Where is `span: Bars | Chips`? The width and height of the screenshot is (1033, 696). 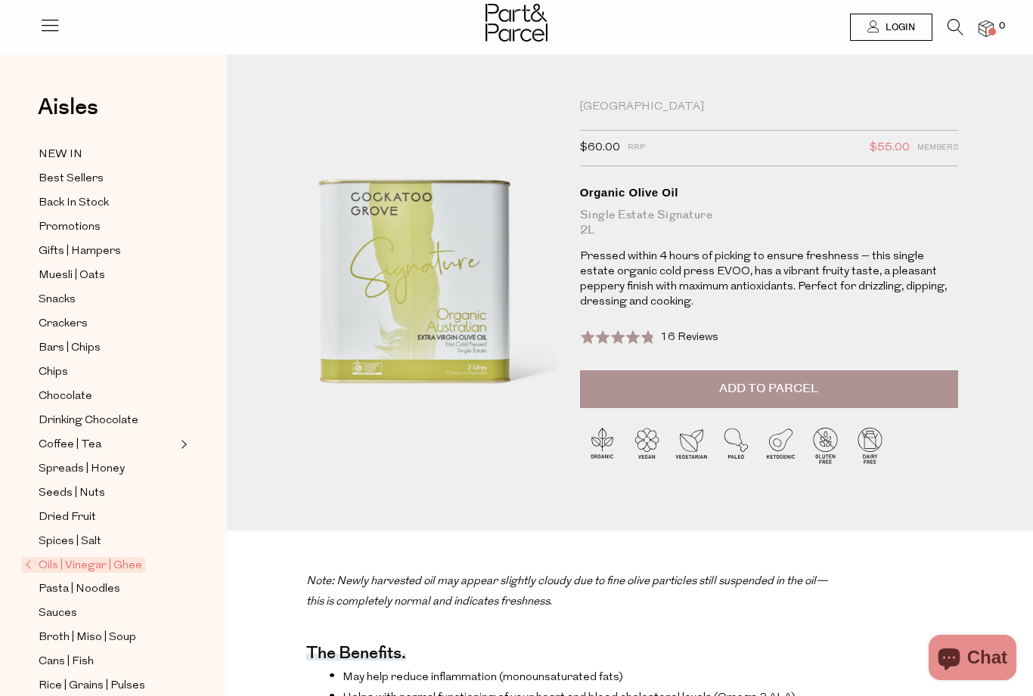
span: Bars | Chips is located at coordinates (70, 349).